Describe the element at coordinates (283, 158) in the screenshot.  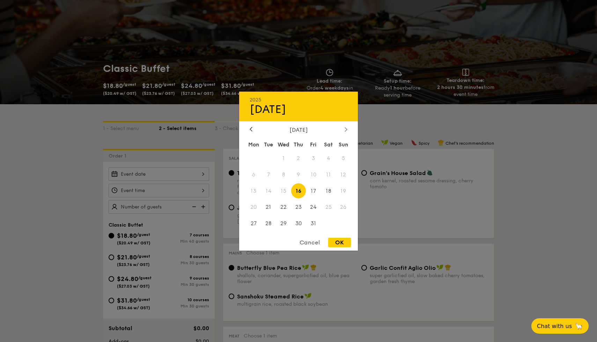
I see `span: 1` at that location.